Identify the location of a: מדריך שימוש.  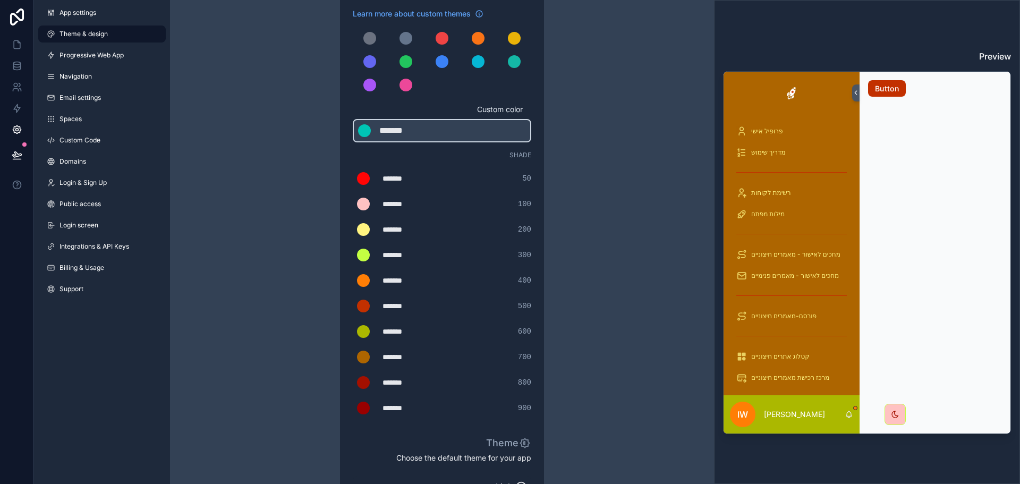
(792, 152).